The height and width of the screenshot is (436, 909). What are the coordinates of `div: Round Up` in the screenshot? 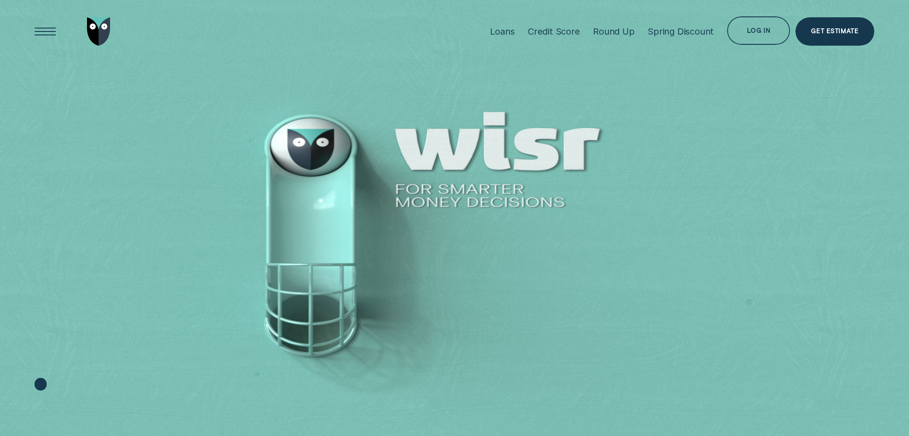 It's located at (613, 31).